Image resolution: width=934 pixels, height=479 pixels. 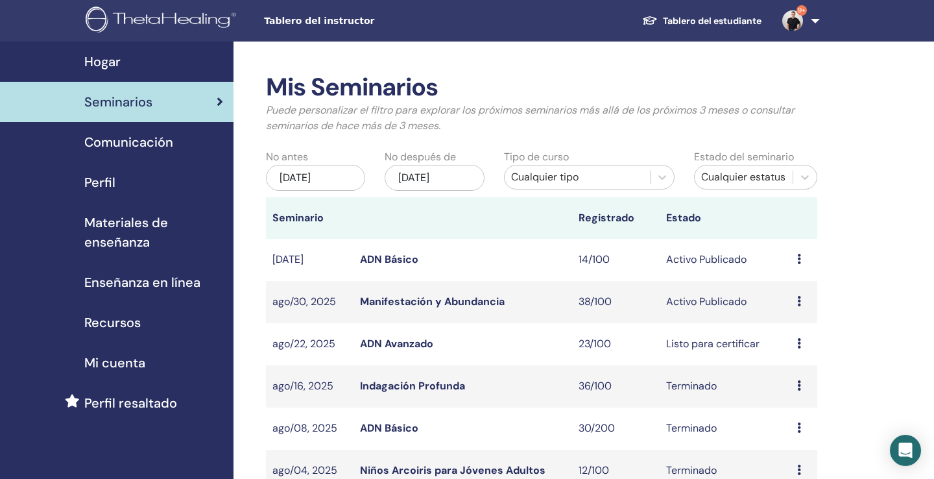 What do you see at coordinates (725, 218) in the screenshot?
I see `th: Estado` at bounding box center [725, 218].